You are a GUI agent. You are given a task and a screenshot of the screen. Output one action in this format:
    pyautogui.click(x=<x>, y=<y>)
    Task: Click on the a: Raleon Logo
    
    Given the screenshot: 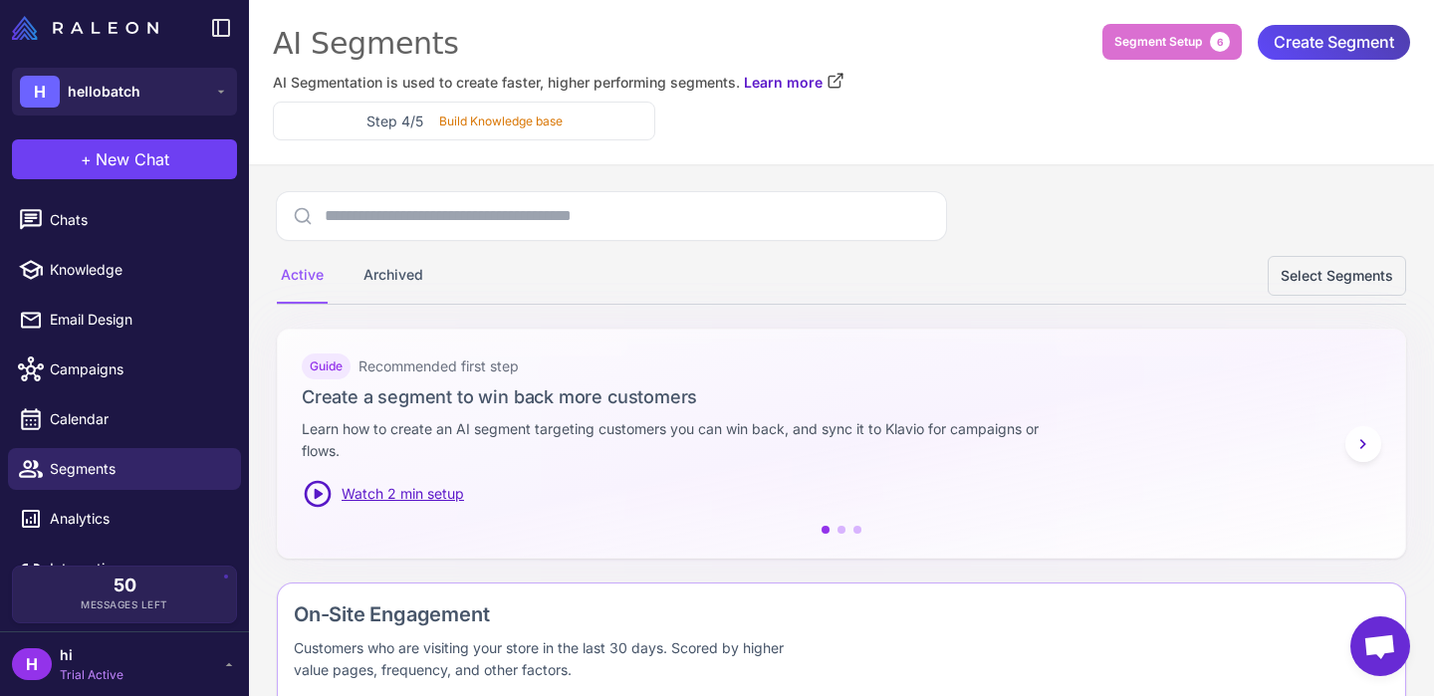 What is the action you would take?
    pyautogui.click(x=89, y=28)
    